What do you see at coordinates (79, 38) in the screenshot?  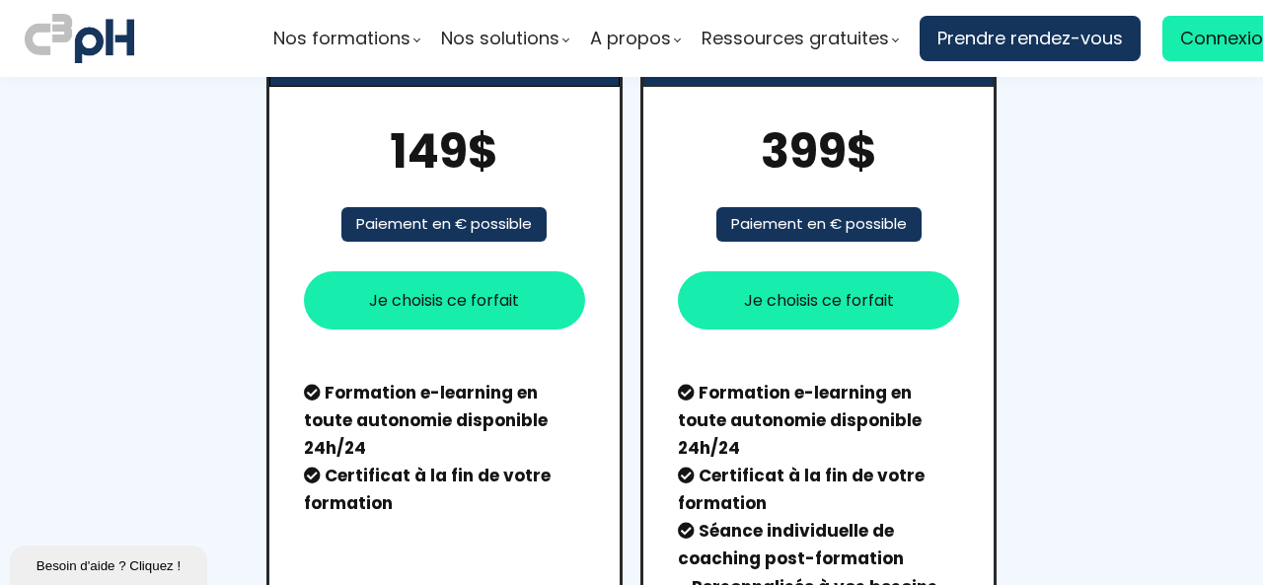 I see `img: logo C3PH` at bounding box center [79, 38].